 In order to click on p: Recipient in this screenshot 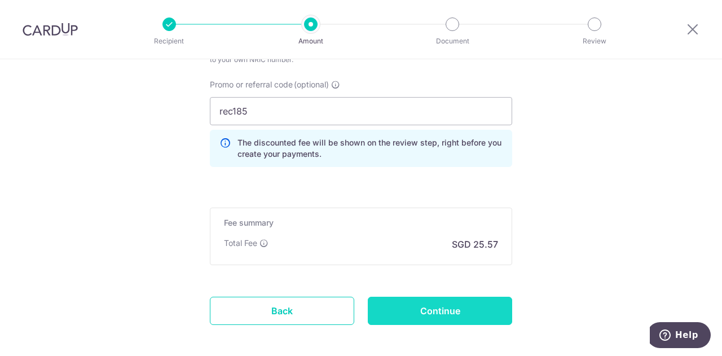, I will do `click(169, 41)`.